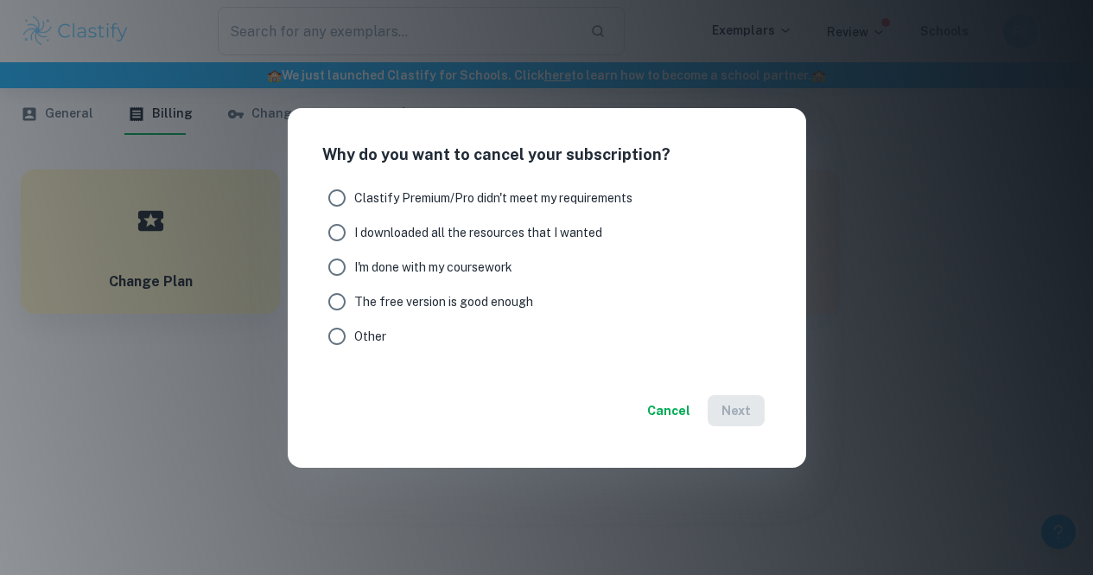 This screenshot has width=1093, height=575. Describe the element at coordinates (478, 232) in the screenshot. I see `span: I downloaded all the resources that I wanted` at that location.